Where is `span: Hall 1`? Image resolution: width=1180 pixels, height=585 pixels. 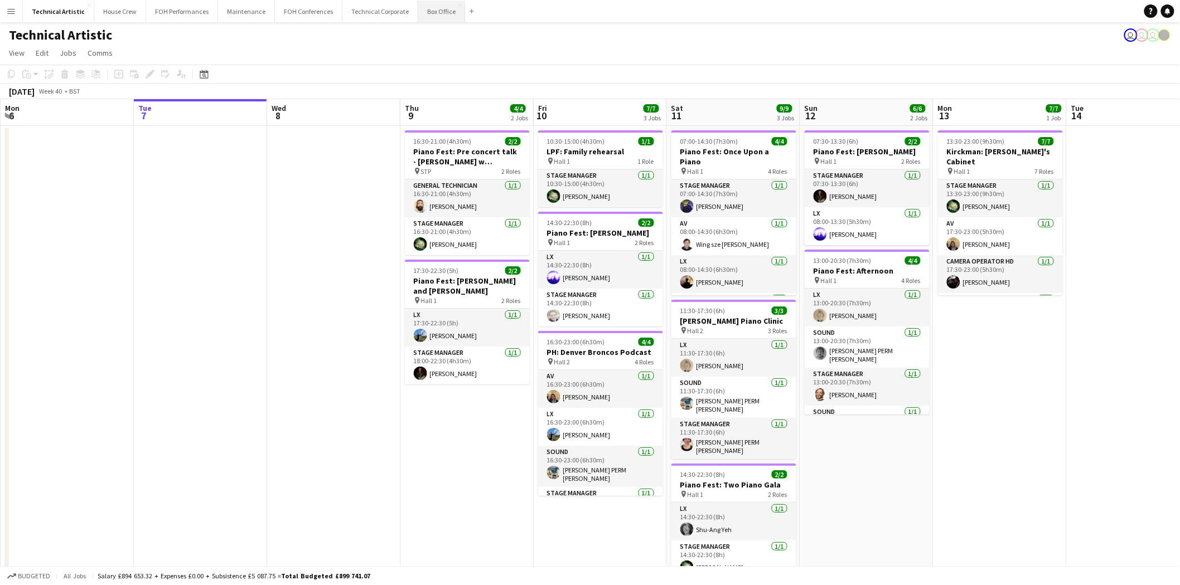 span: Hall 1 is located at coordinates (562, 243).